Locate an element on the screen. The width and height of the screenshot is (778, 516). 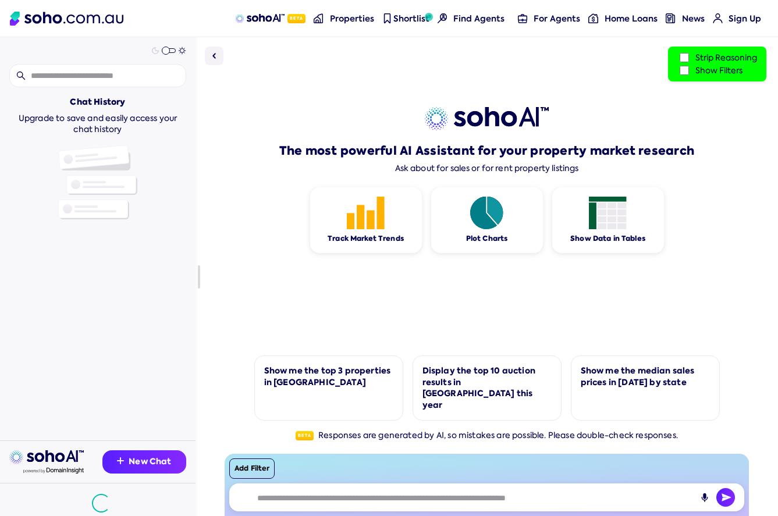
input: Show Filters is located at coordinates (684, 70).